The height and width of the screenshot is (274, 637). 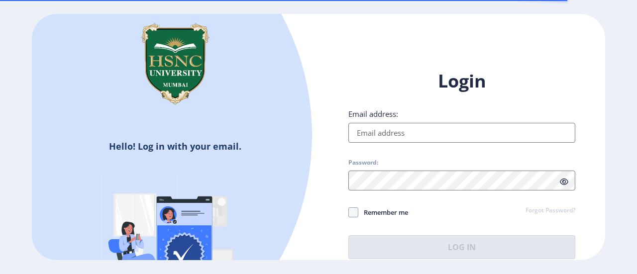 What do you see at coordinates (462, 81) in the screenshot?
I see `h1: Login` at bounding box center [462, 81].